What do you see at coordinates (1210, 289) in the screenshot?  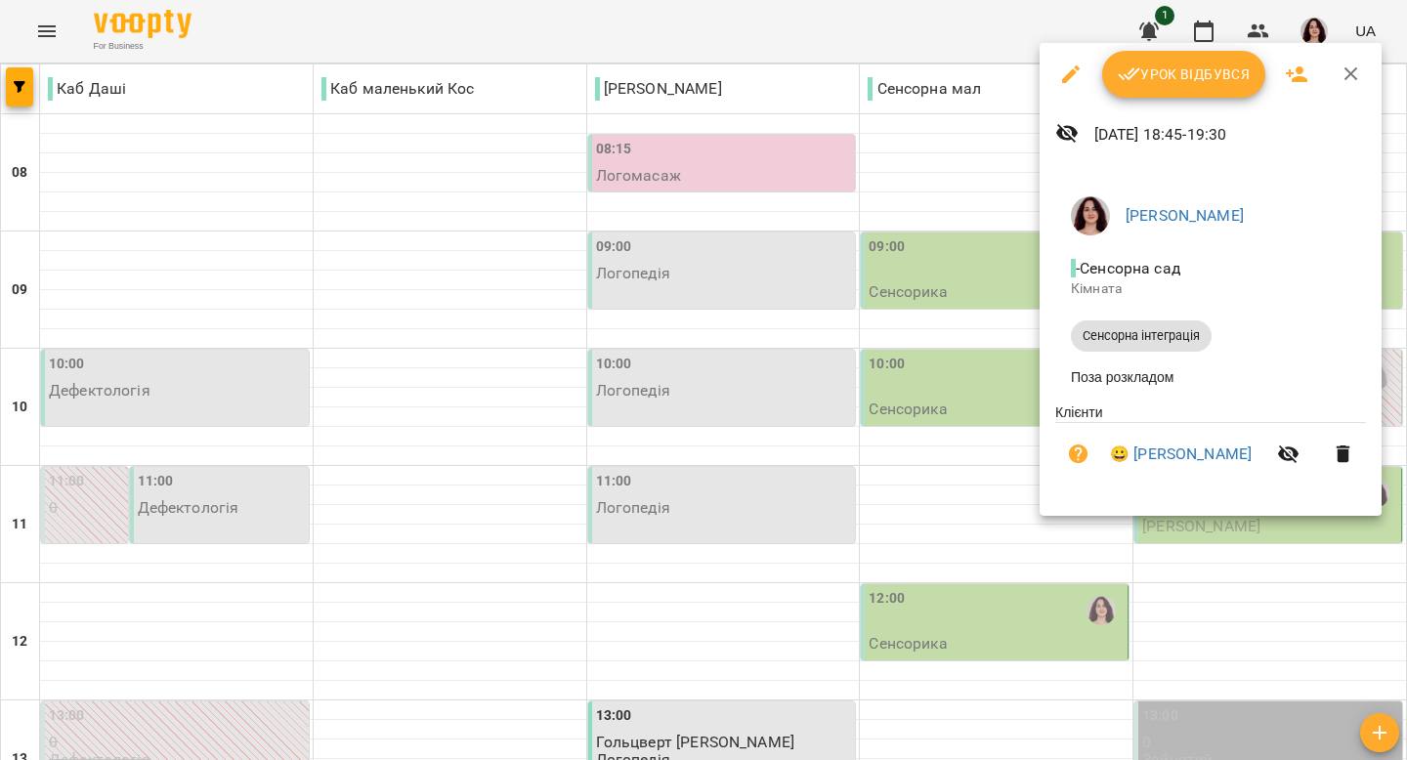 I see `p: Кімната` at bounding box center [1210, 289].